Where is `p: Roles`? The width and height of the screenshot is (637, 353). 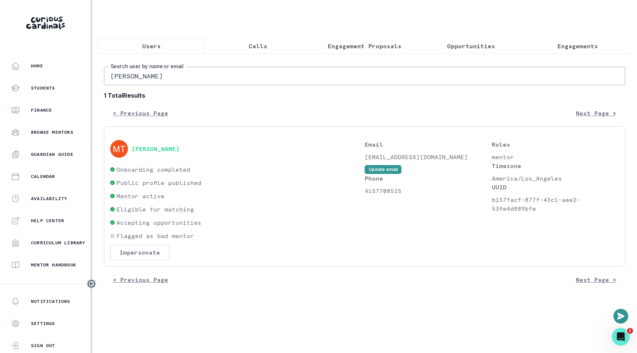
p: Roles is located at coordinates (555, 145).